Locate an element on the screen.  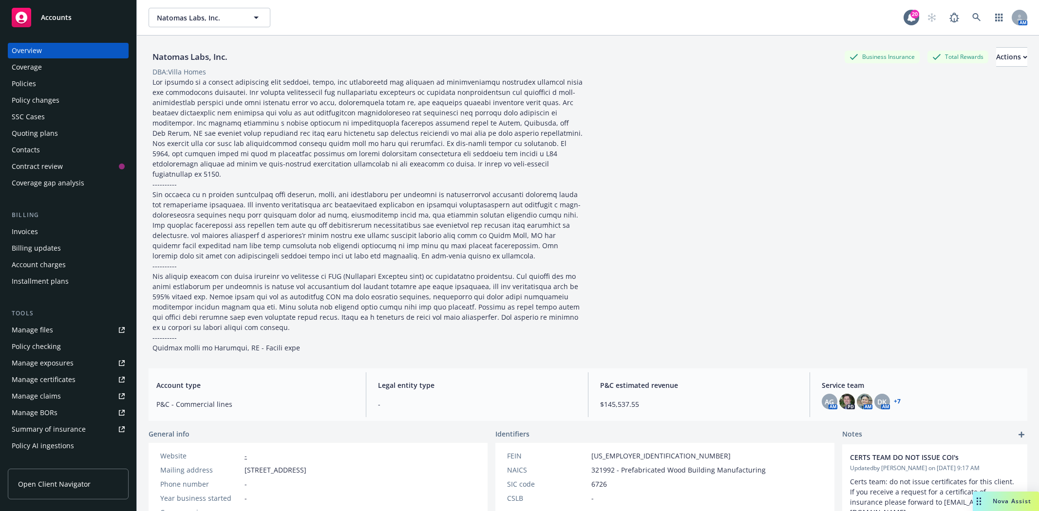
a: SSC Cases is located at coordinates (68, 117).